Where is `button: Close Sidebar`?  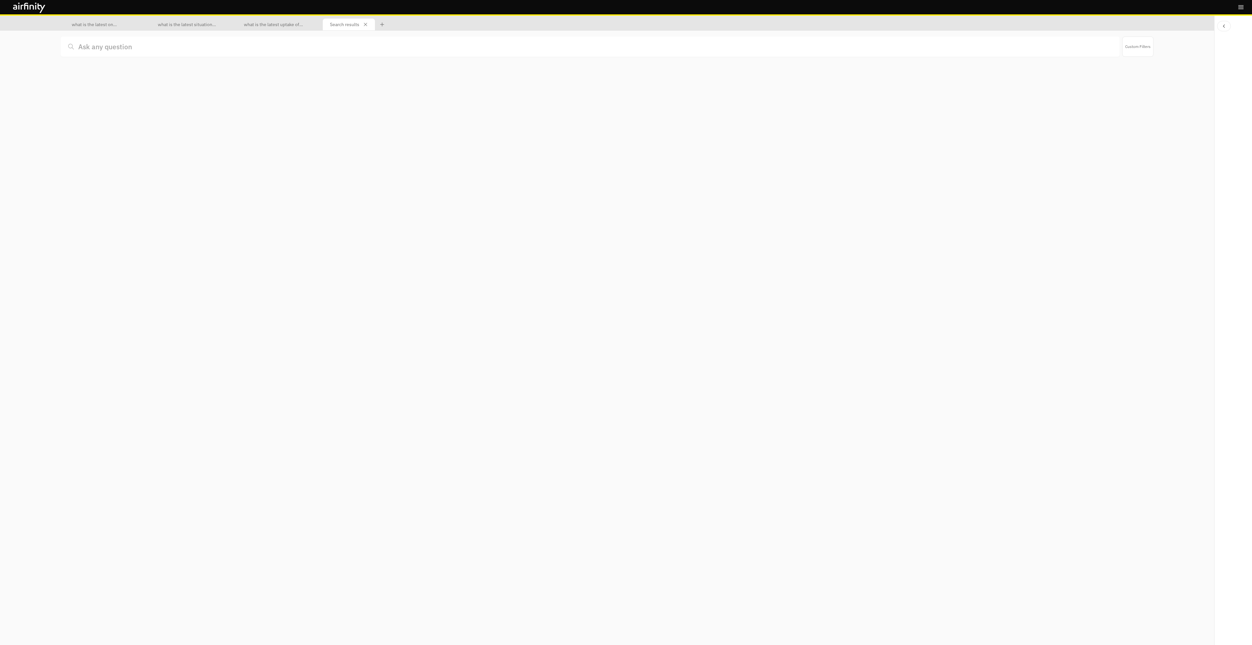
button: Close Sidebar is located at coordinates (1224, 26).